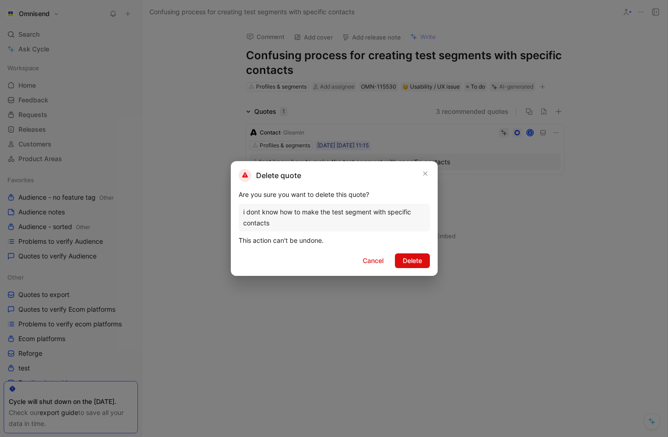 Image resolution: width=668 pixels, height=437 pixels. I want to click on div: i dont know how to make the test segment with specific contacts, so click(334, 218).